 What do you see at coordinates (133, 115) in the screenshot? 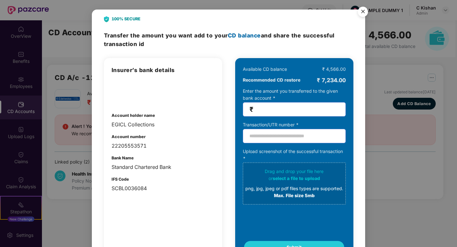
I see `b: Account holder name` at bounding box center [133, 115].